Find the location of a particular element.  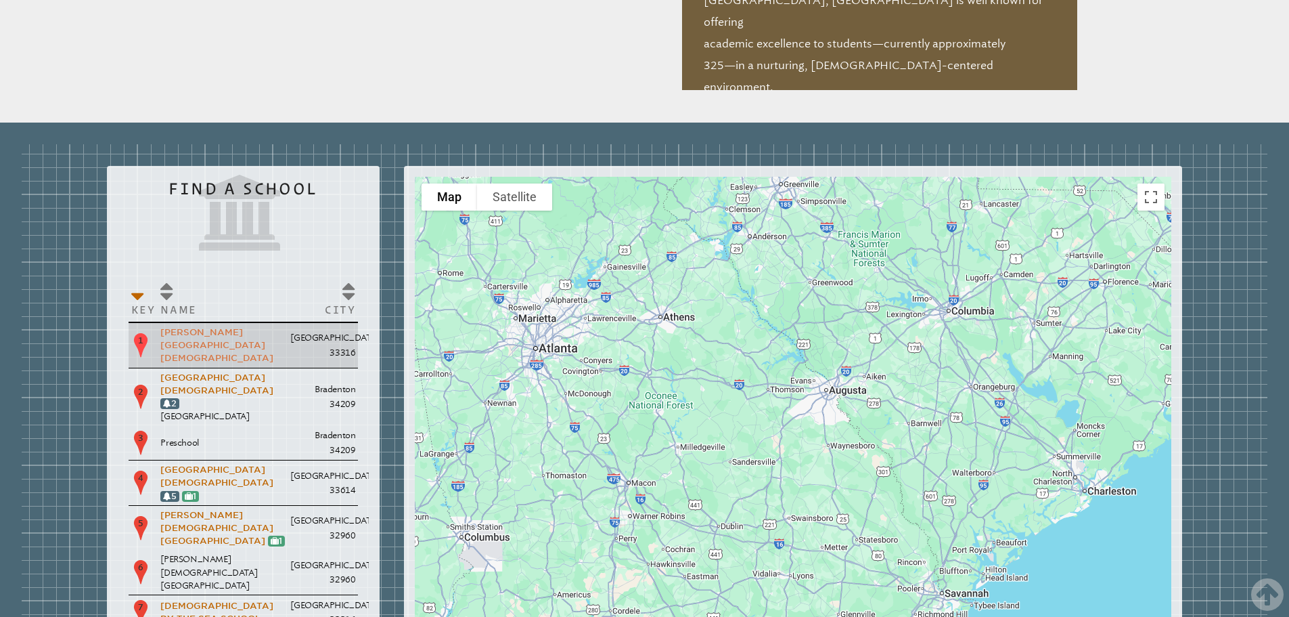

button: Toggle fullscreen view is located at coordinates (1151, 197).